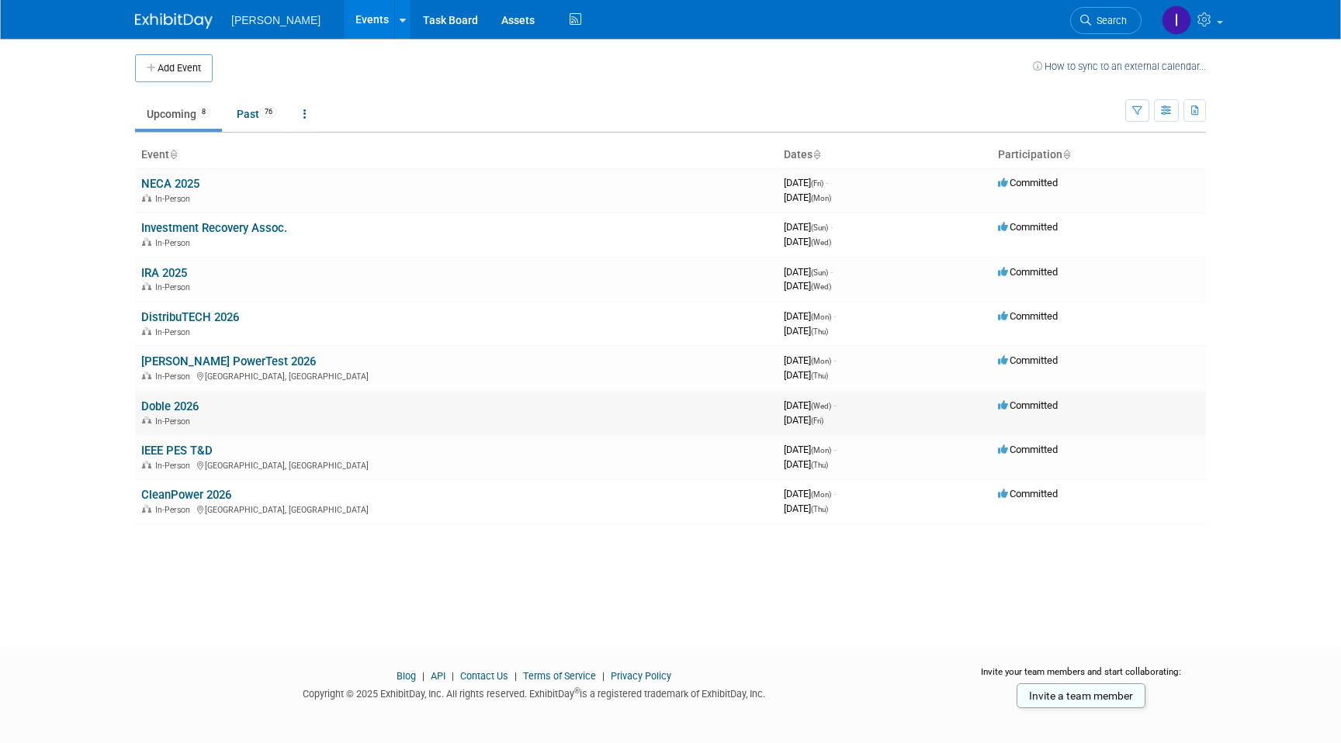 The image size is (1341, 743). What do you see at coordinates (816, 154) in the screenshot?
I see `a: Sort by Start Date` at bounding box center [816, 154].